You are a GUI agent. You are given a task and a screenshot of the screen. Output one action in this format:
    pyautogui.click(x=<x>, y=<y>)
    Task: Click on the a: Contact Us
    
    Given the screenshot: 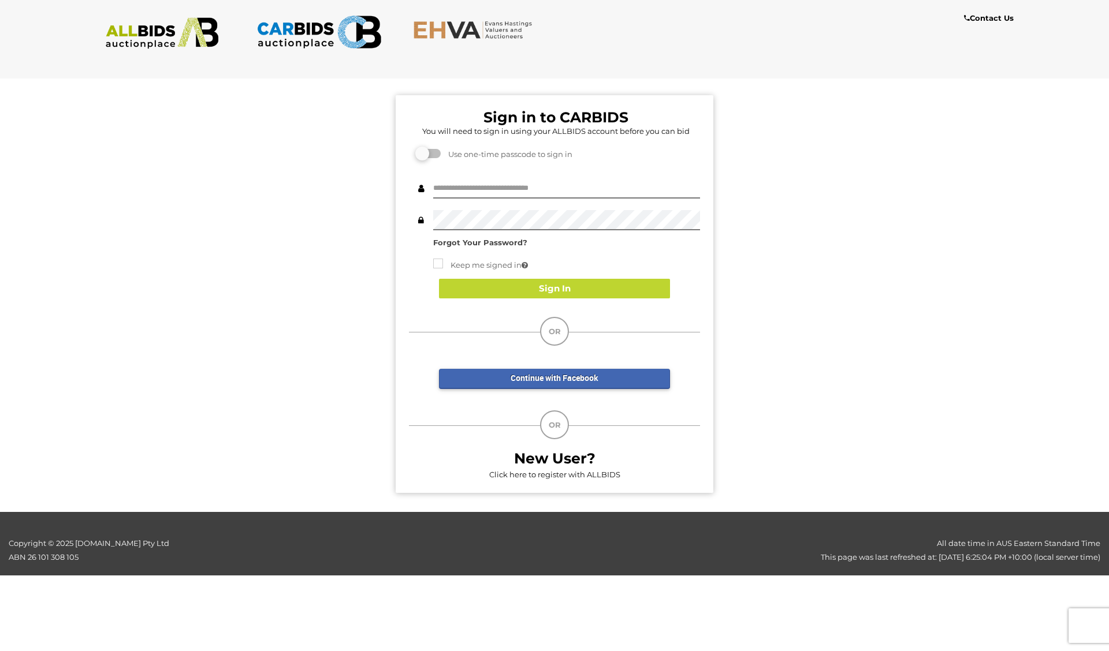 What is the action you would take?
    pyautogui.click(x=990, y=18)
    